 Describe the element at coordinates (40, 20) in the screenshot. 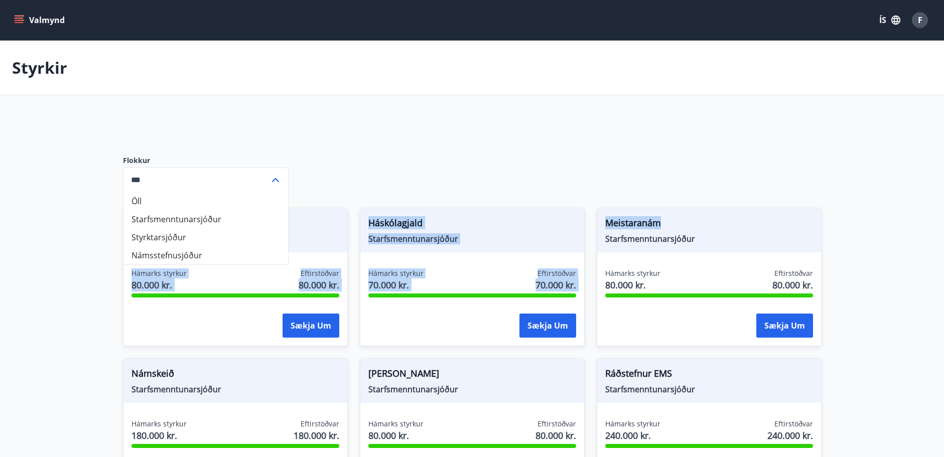

I see `button: menu` at that location.